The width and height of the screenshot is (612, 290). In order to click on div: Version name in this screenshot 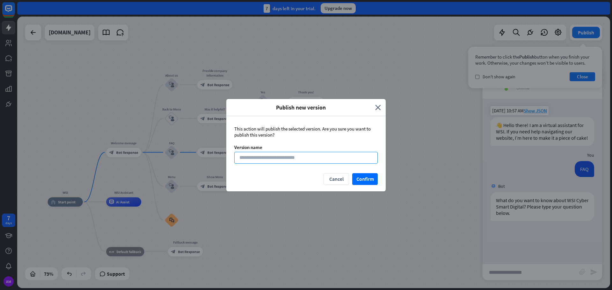, I will do `click(306, 147)`.